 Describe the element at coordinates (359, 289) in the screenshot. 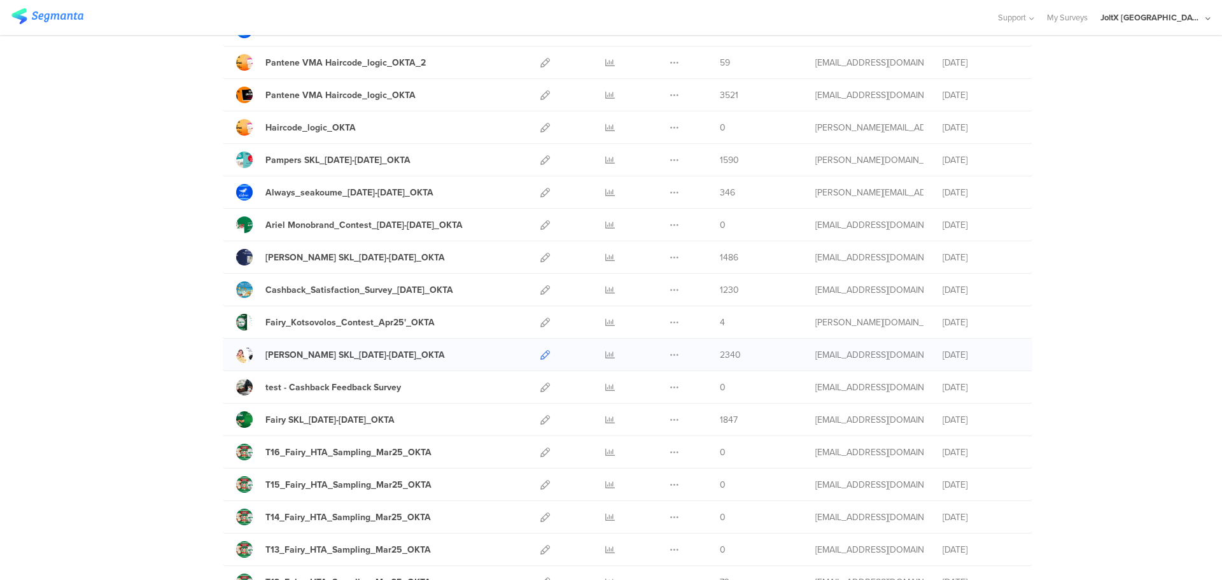

I see `div: Cashback_Satisfaction_Survey_07April25_OKTA` at that location.